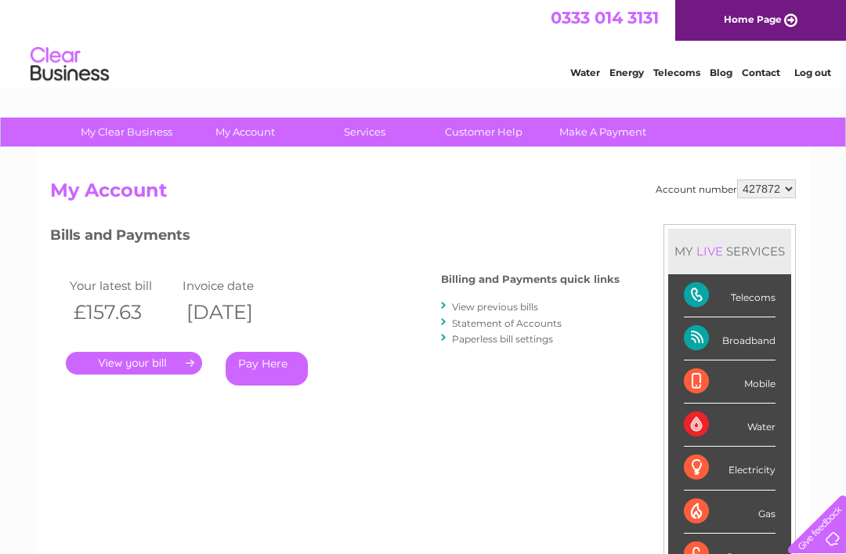  What do you see at coordinates (235, 285) in the screenshot?
I see `td: Invoice date` at bounding box center [235, 285].